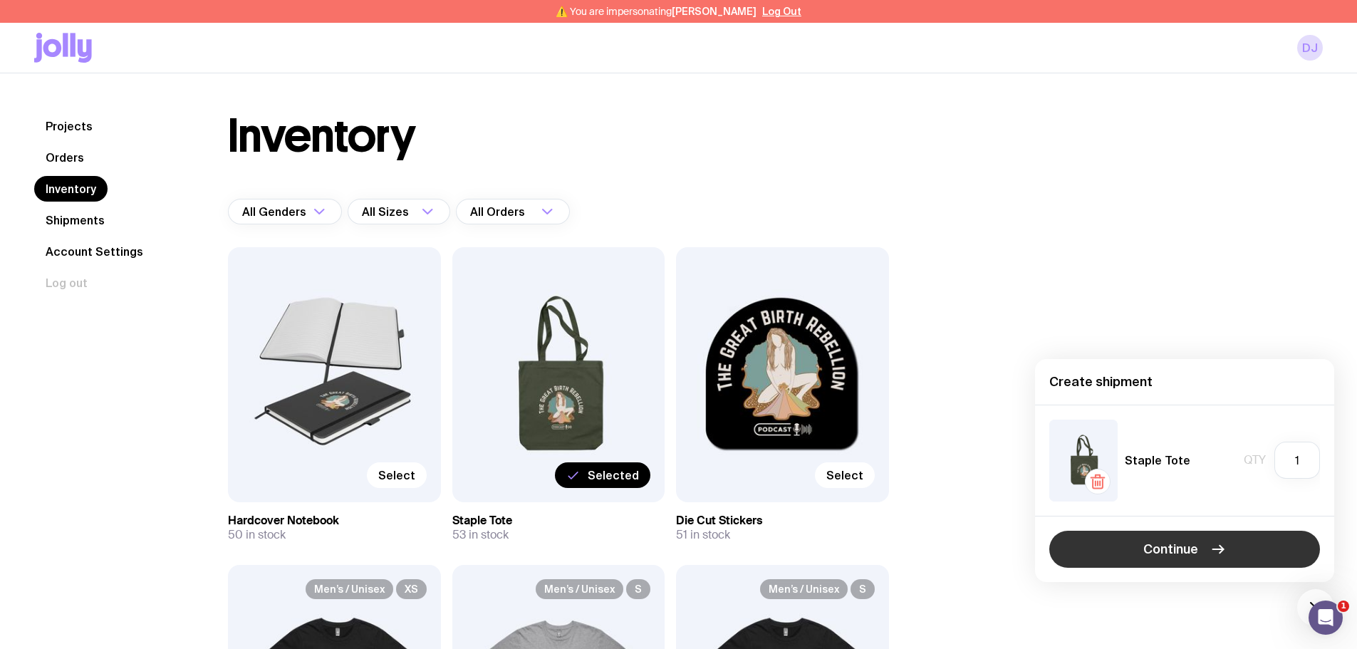  I want to click on span: Qty, so click(1254, 460).